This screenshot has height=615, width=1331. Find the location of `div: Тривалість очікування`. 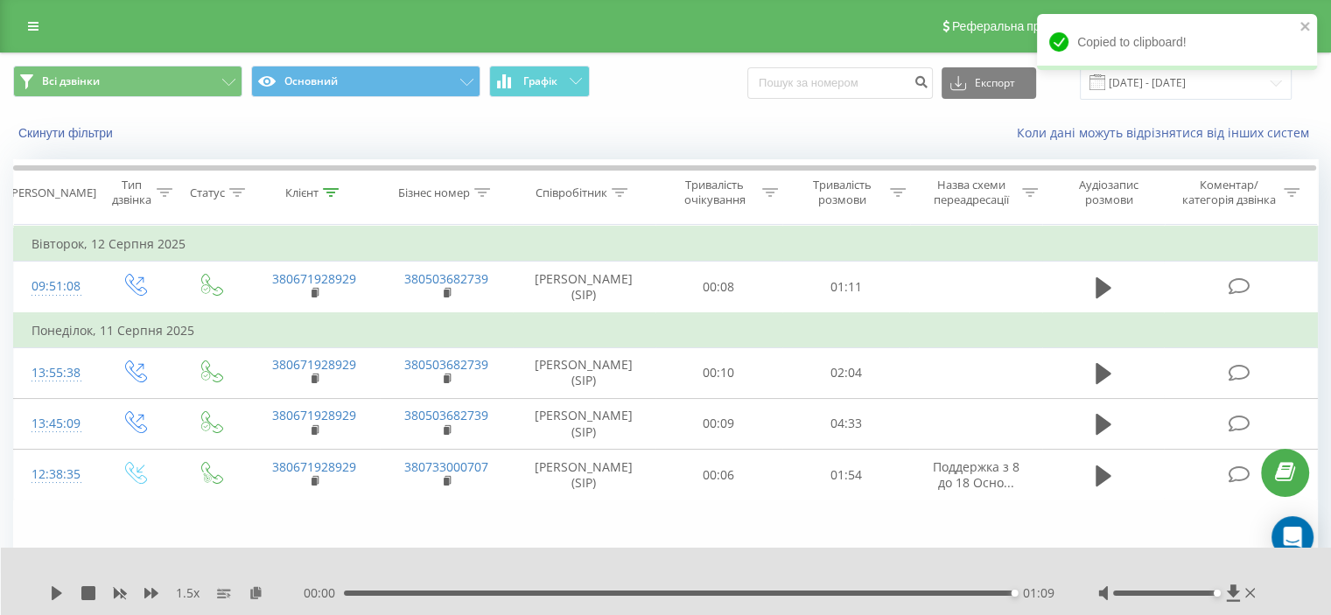

div: Тривалість очікування is located at coordinates (715, 193).